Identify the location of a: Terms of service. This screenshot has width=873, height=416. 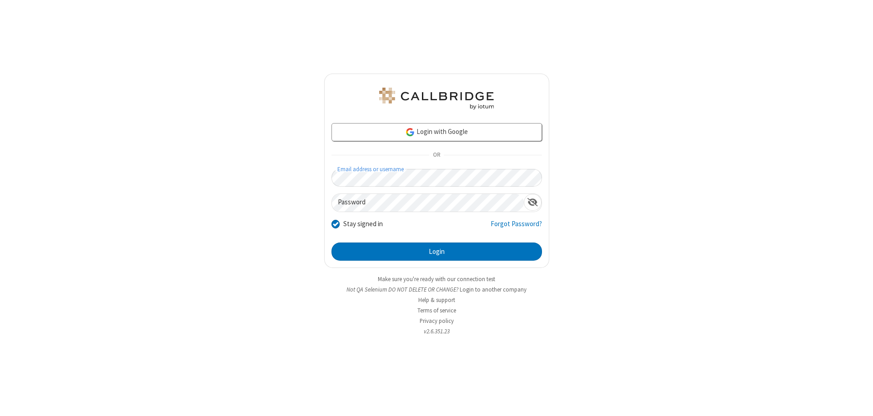
(436, 310).